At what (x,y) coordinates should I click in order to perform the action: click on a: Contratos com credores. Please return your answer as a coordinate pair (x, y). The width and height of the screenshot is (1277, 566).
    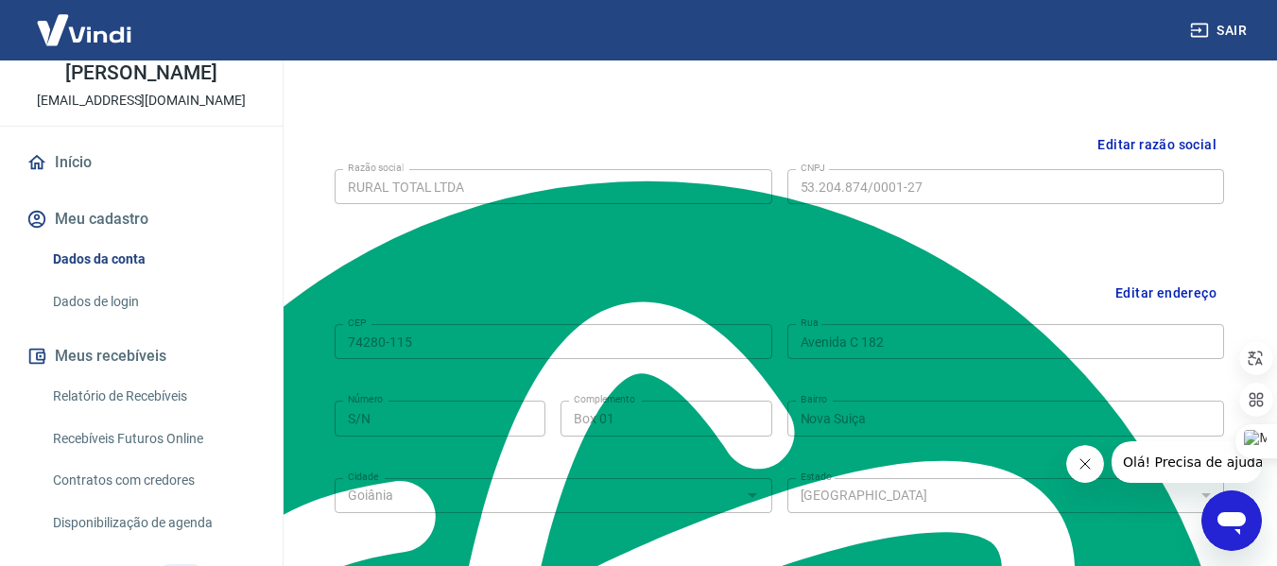
    Looking at the image, I should click on (152, 480).